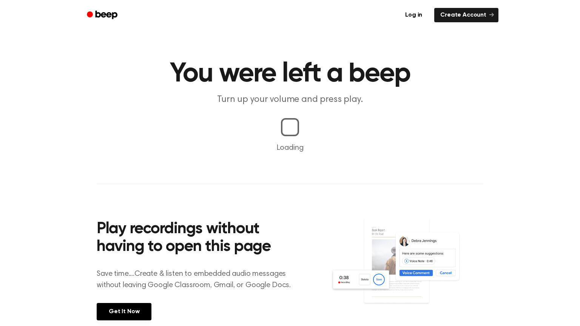  I want to click on p: Loading, so click(290, 148).